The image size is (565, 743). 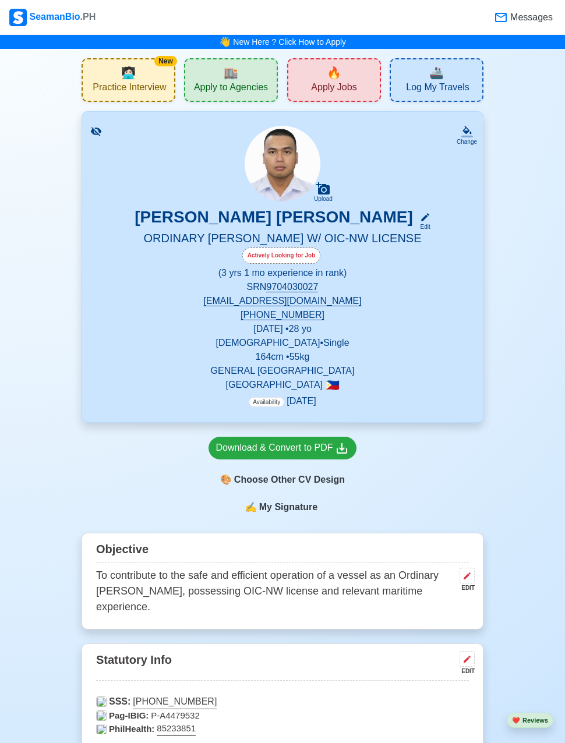 I want to click on p: P-A4479532, so click(x=283, y=716).